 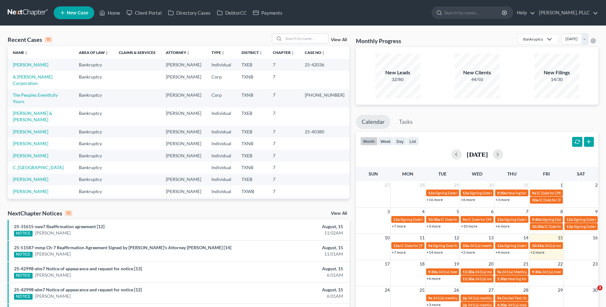 I want to click on span: Sat, so click(x=580, y=174).